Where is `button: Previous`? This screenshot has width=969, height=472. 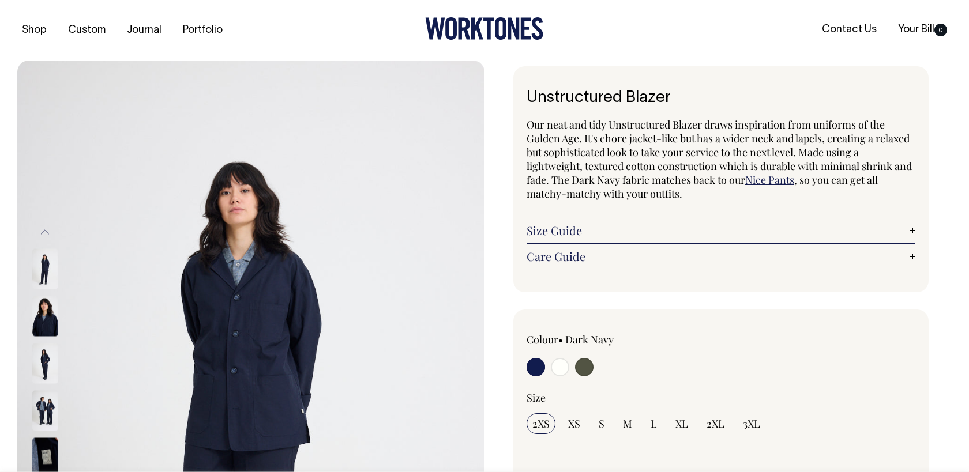 button: Previous is located at coordinates (45, 232).